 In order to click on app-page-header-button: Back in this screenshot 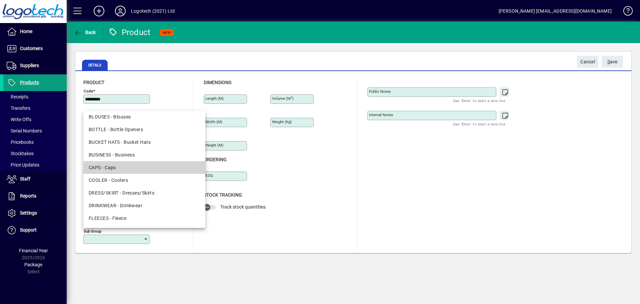, I will do `click(85, 32)`.